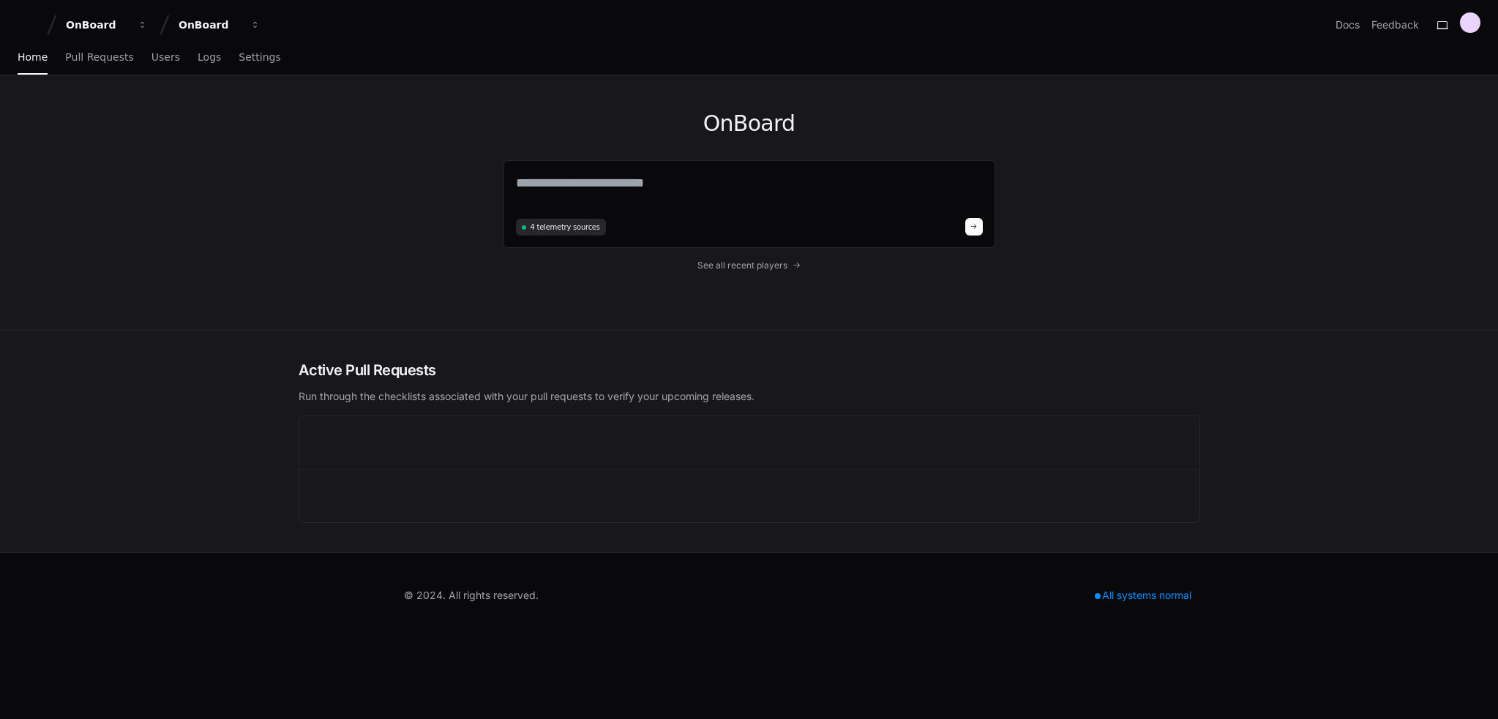  Describe the element at coordinates (99, 58) in the screenshot. I see `a: Pull Requests` at that location.